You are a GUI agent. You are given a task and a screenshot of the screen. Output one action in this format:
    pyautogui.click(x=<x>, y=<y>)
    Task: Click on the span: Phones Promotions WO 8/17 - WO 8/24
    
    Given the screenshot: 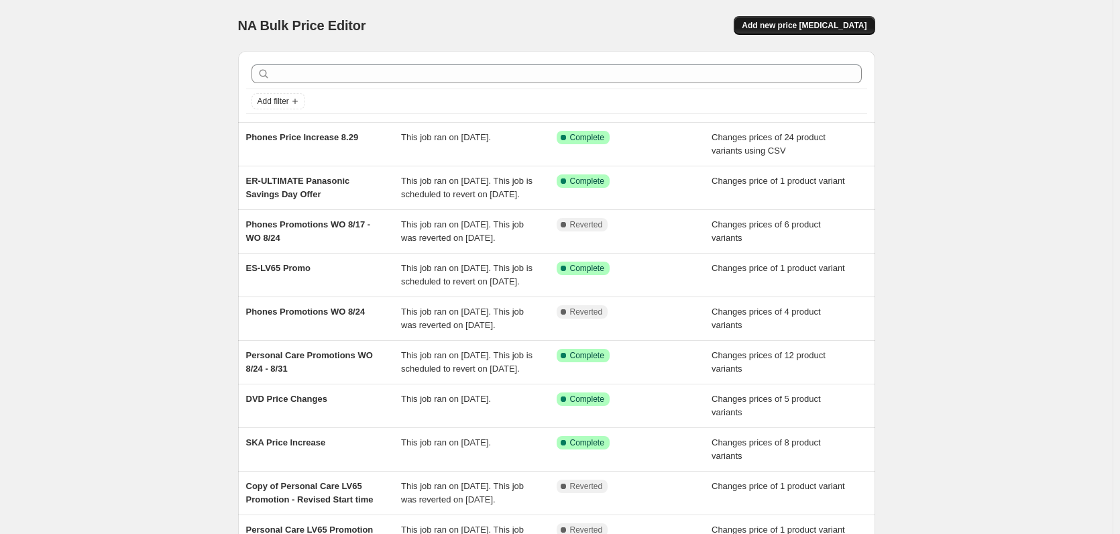 What is the action you would take?
    pyautogui.click(x=309, y=231)
    